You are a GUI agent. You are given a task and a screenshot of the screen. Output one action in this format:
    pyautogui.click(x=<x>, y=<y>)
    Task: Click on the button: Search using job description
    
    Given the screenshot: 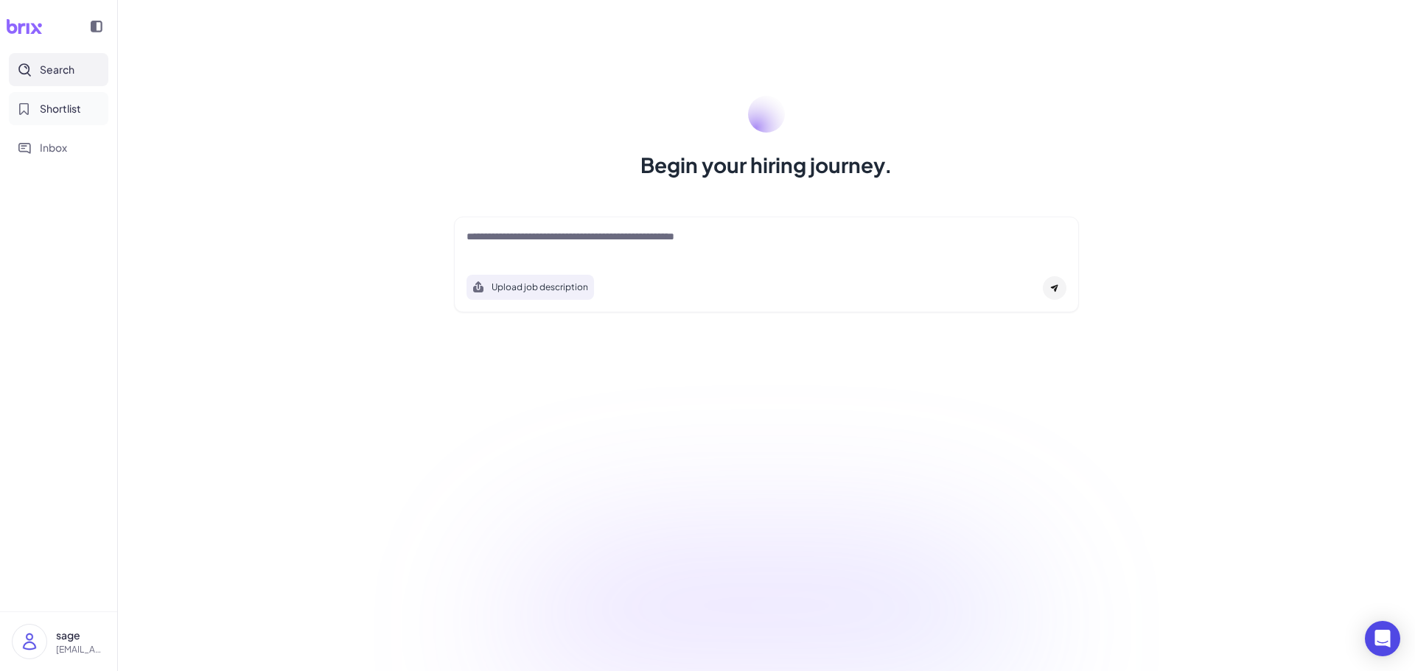 What is the action you would take?
    pyautogui.click(x=530, y=287)
    